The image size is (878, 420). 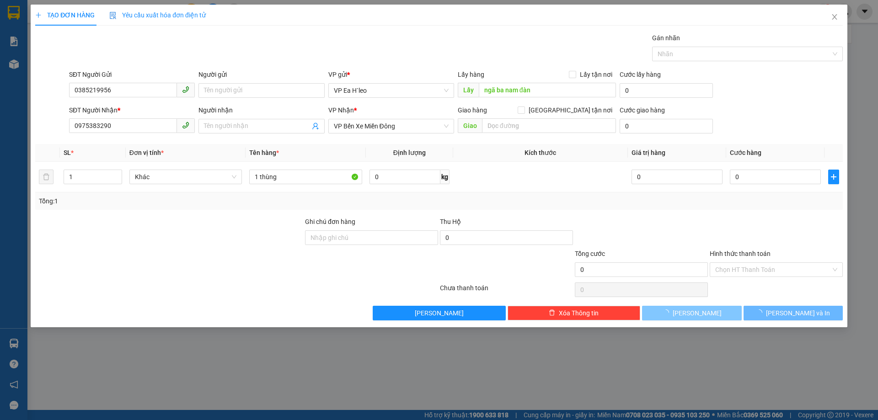 I want to click on div: SĐT Người Gửi, so click(x=132, y=75).